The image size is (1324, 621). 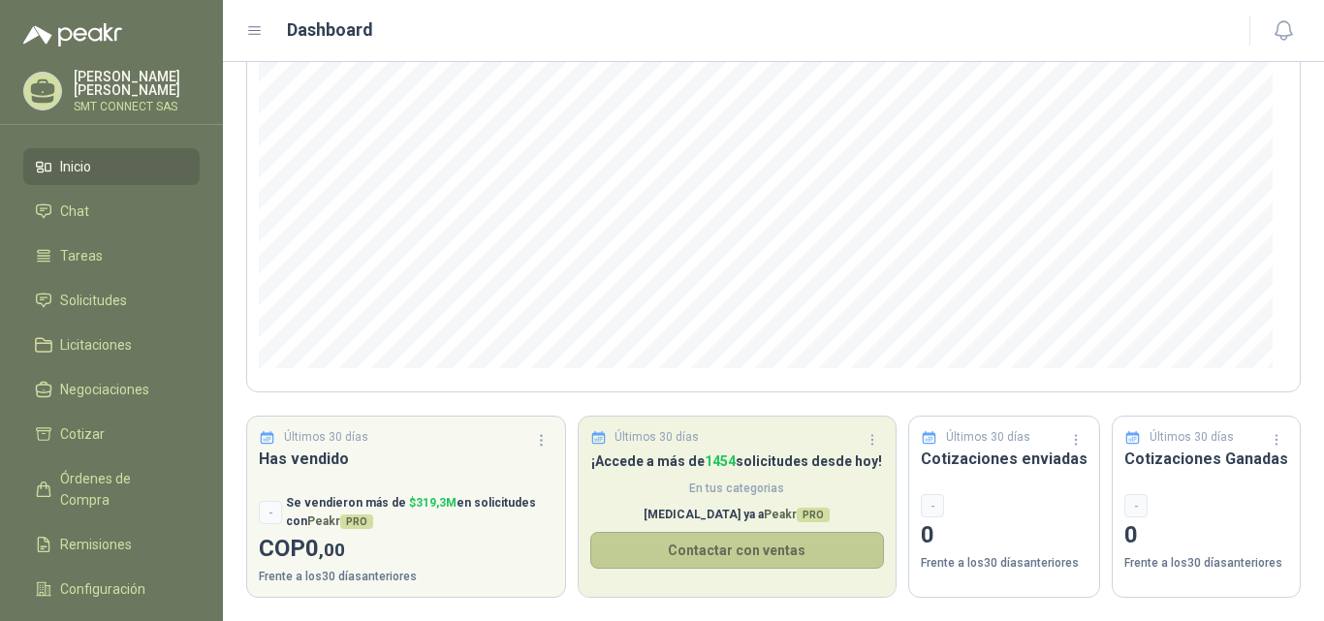 What do you see at coordinates (738, 551) in the screenshot?
I see `a: Contactar con ventas` at bounding box center [738, 551].